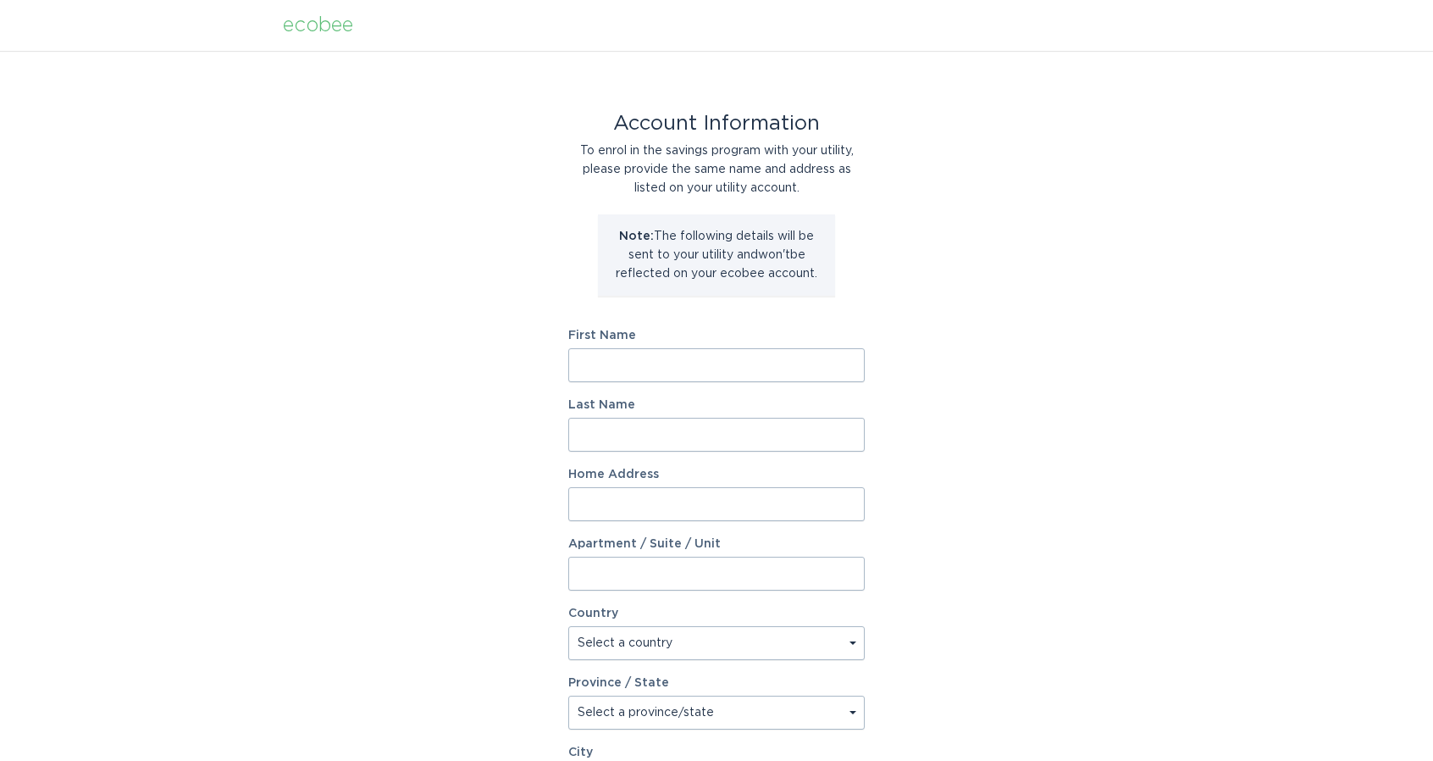 Image resolution: width=1433 pixels, height=761 pixels. Describe the element at coordinates (636, 236) in the screenshot. I see `strong: Note:` at that location.